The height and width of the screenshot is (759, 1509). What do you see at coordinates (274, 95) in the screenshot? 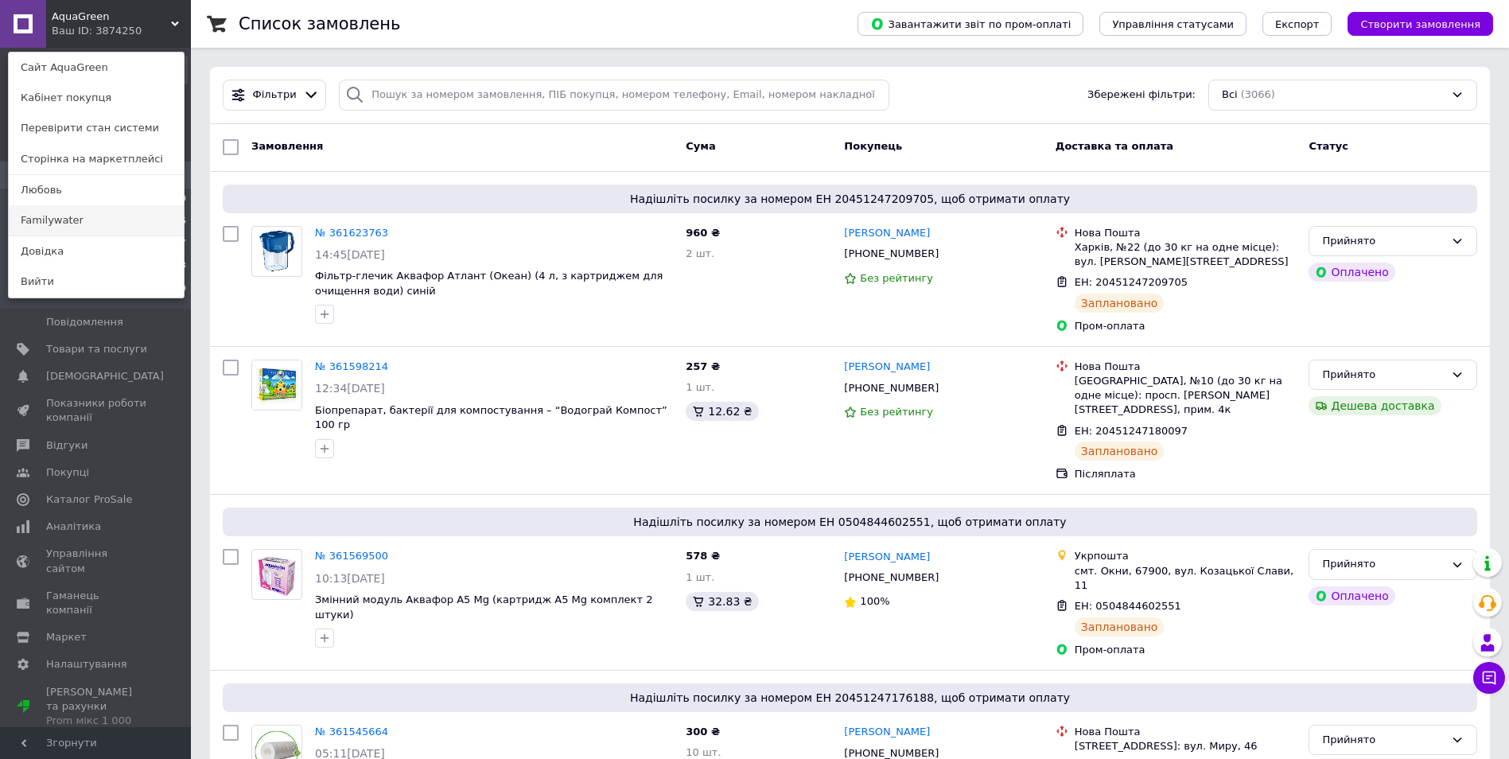
I see `span: Фільтри` at bounding box center [274, 95].